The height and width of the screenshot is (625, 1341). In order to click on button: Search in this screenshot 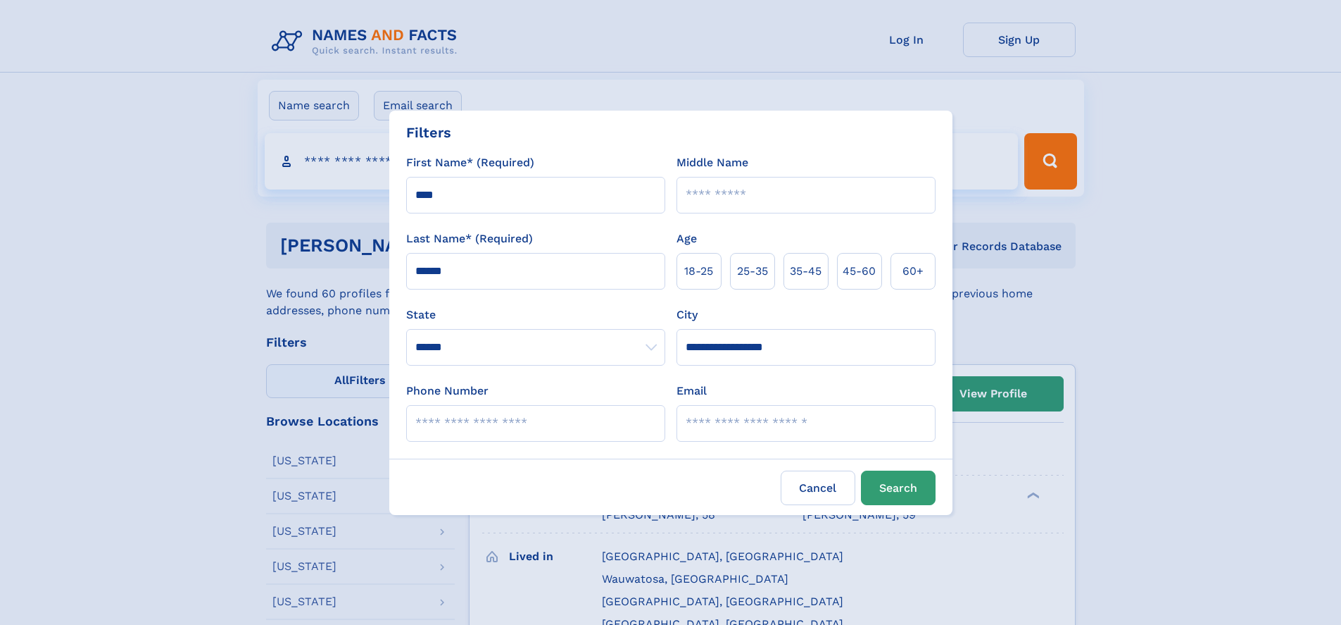, I will do `click(898, 487)`.